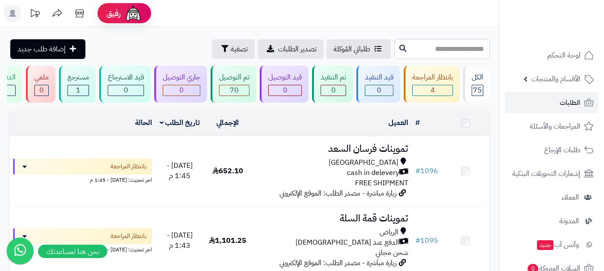 This screenshot has width=604, height=271. Describe the element at coordinates (125, 84) in the screenshot. I see `a: قيد الاسترجاع 0` at that location.